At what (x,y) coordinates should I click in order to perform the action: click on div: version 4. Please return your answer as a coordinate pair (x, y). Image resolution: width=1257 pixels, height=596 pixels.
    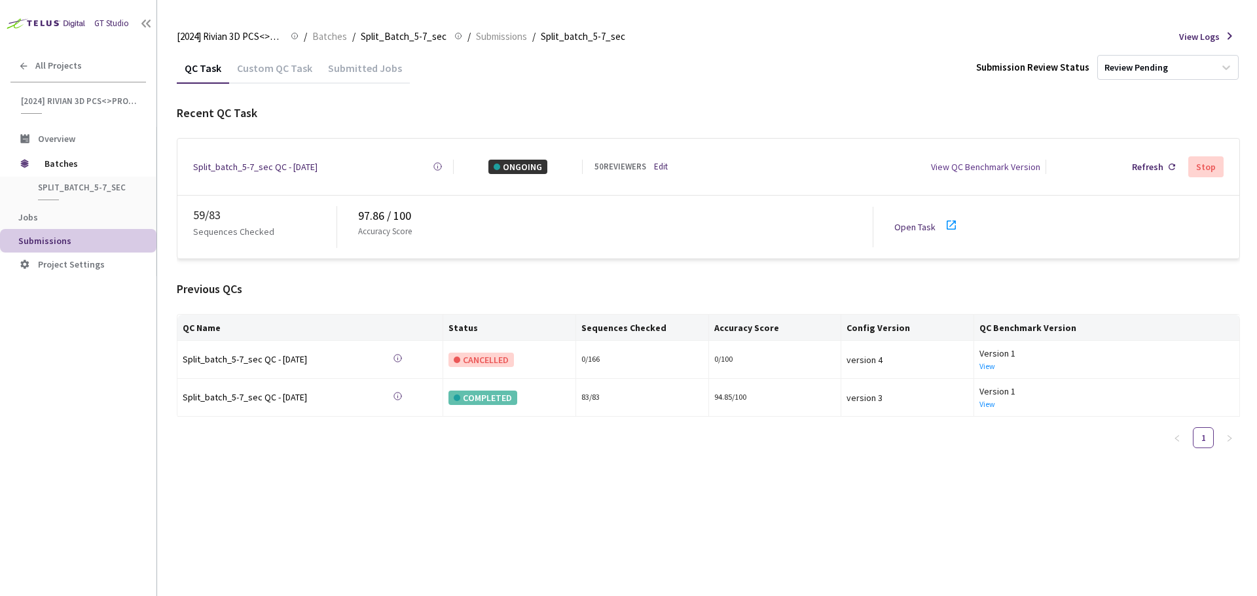
    Looking at the image, I should click on (907, 360).